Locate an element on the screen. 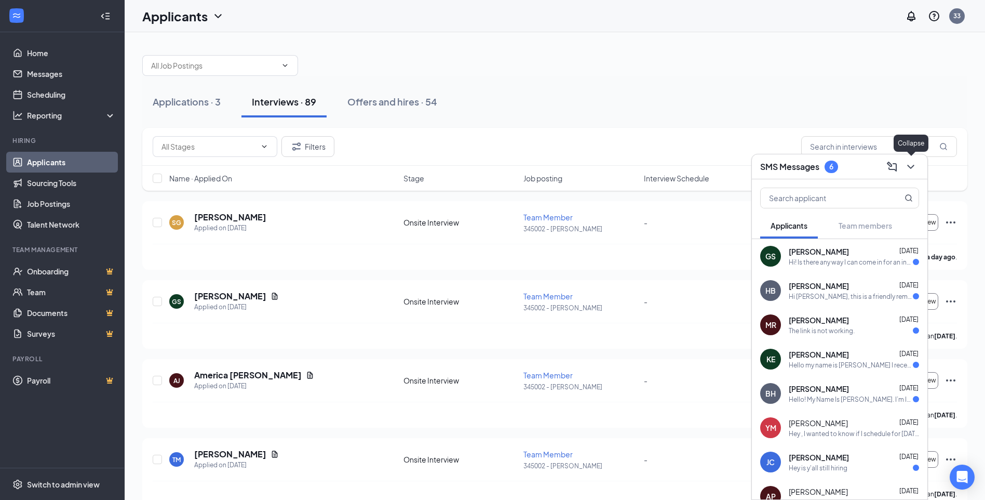 The image size is (985, 500). a: TeamCrown is located at coordinates (71, 292).